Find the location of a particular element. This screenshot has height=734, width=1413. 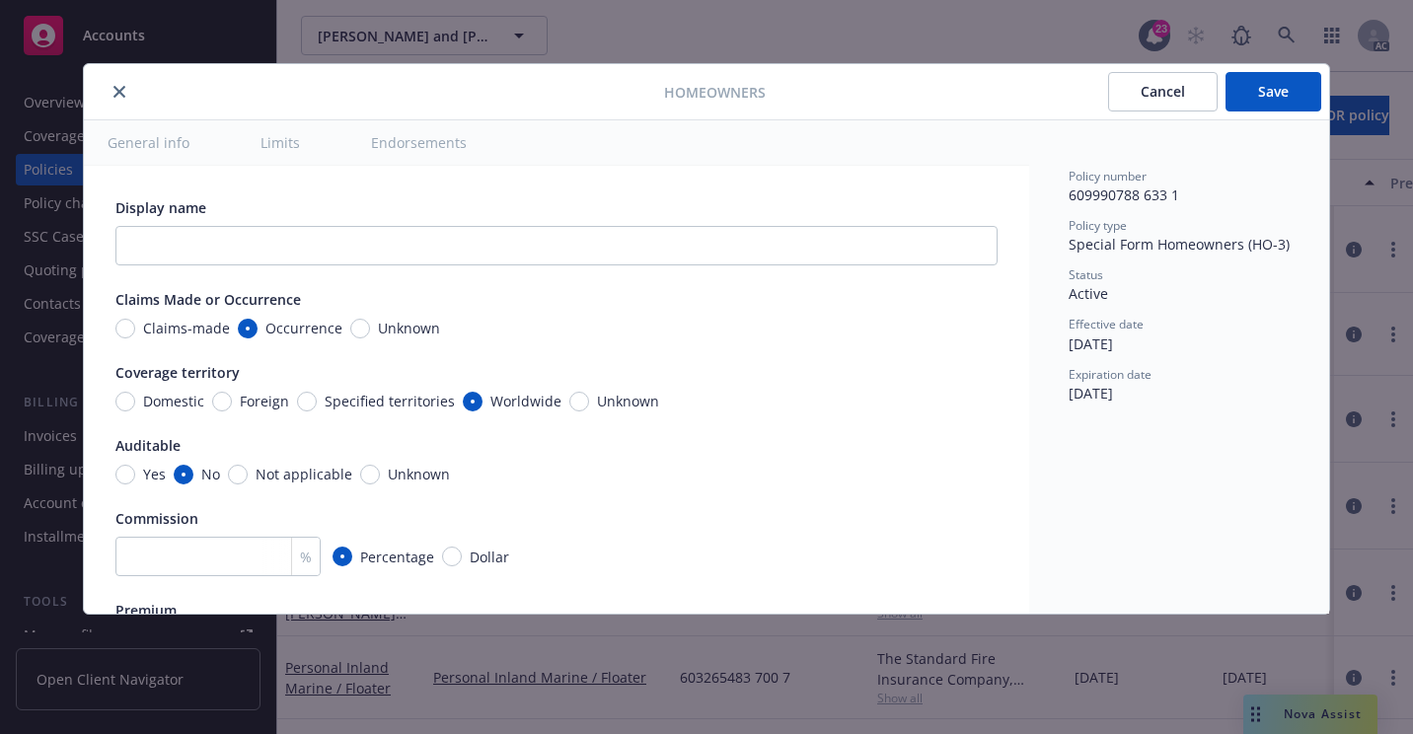

span: Yes is located at coordinates (154, 474).